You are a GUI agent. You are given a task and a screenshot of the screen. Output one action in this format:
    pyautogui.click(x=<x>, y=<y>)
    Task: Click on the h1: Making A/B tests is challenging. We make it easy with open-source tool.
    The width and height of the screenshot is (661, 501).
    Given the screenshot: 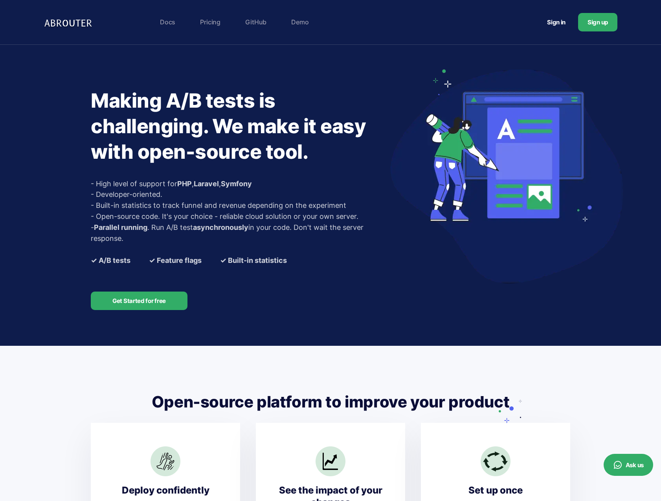 What is the action you would take?
    pyautogui.click(x=238, y=126)
    